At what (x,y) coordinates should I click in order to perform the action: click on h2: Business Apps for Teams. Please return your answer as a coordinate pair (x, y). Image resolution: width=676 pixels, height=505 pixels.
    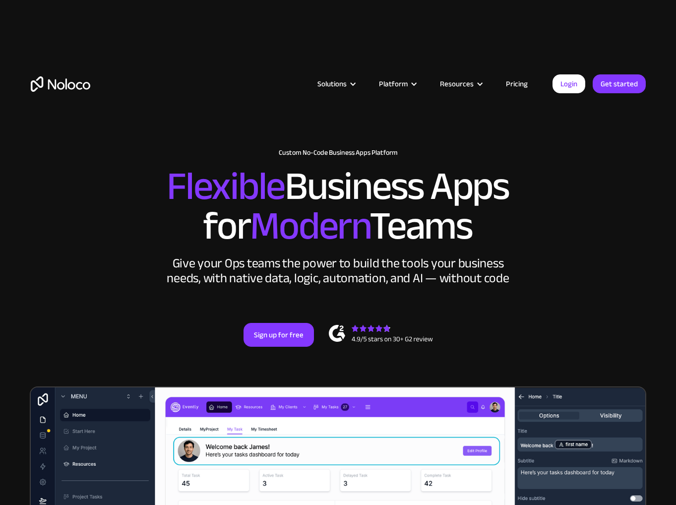
    Looking at the image, I should click on (338, 206).